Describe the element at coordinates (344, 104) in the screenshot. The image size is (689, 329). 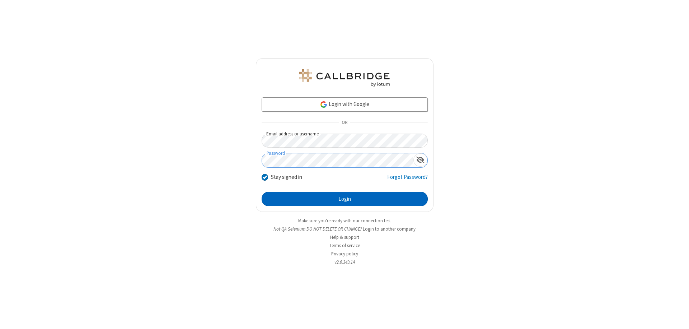
I see `a: Login with Google` at that location.